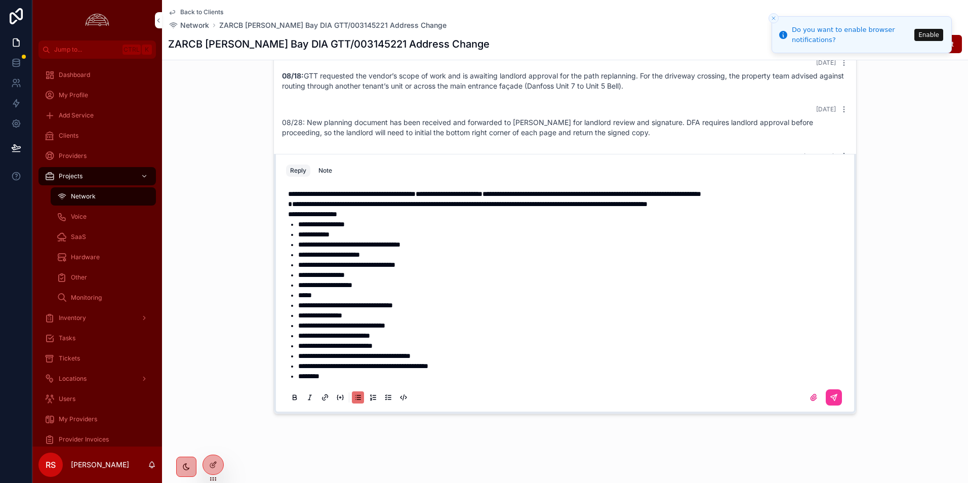 This screenshot has height=483, width=968. Describe the element at coordinates (76, 115) in the screenshot. I see `span: Add Service` at that location.